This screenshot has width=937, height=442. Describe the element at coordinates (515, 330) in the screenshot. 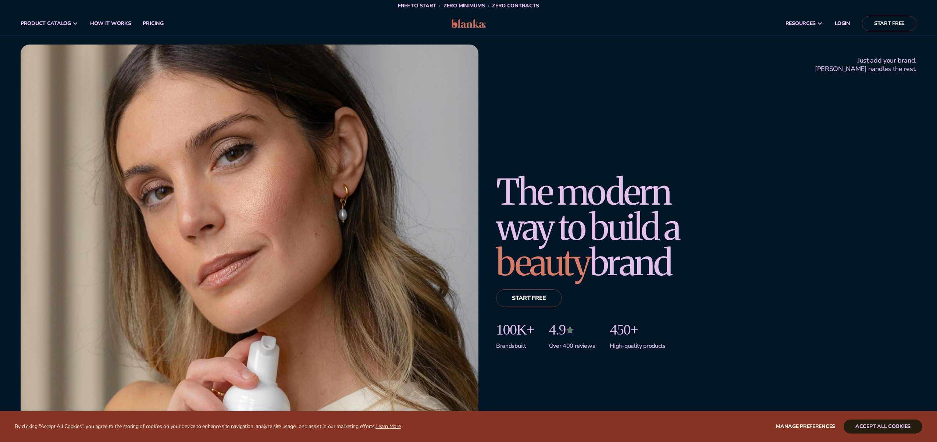

I see `p: 100K+` at that location.